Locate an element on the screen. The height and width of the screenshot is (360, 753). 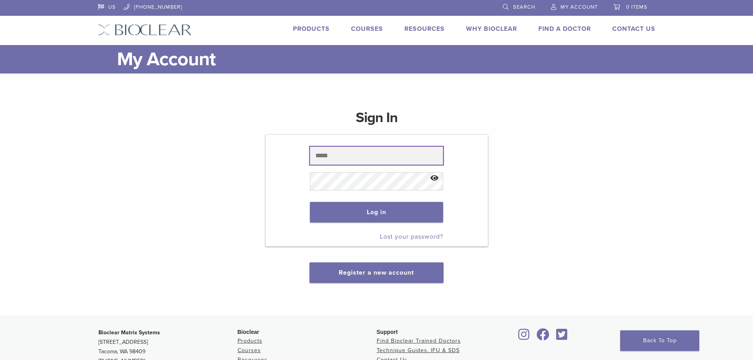
span: 0 items is located at coordinates (637, 7).